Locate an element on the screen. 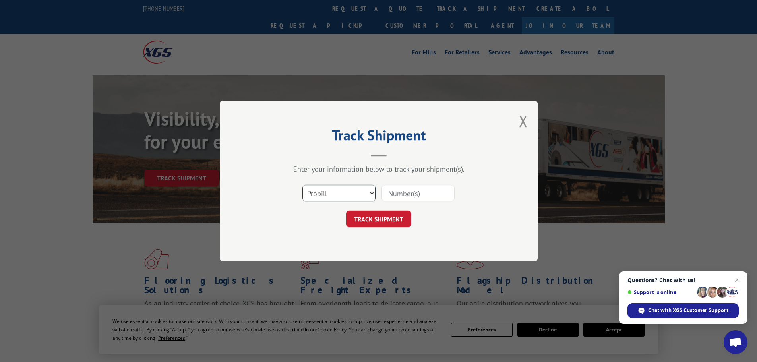 The width and height of the screenshot is (757, 362). div: Chat with XGS Customer Support is located at coordinates (683, 311).